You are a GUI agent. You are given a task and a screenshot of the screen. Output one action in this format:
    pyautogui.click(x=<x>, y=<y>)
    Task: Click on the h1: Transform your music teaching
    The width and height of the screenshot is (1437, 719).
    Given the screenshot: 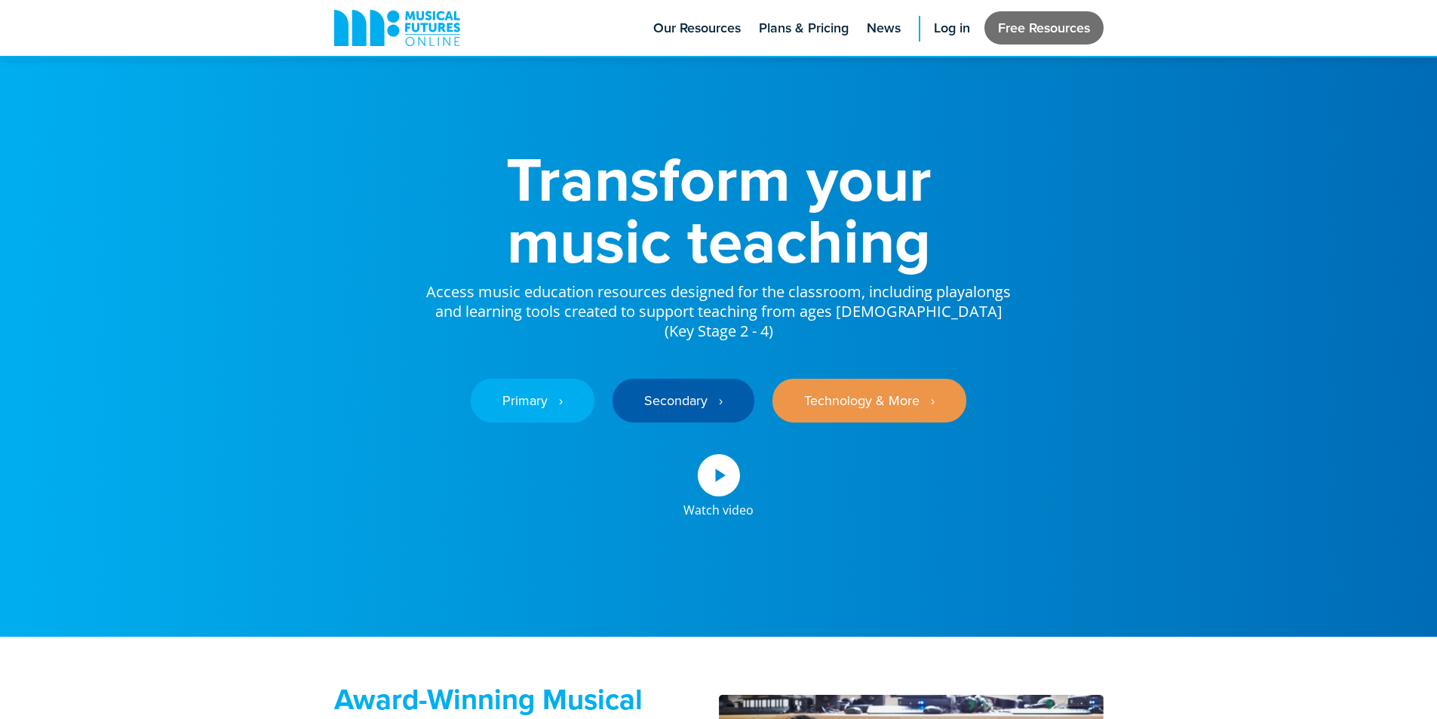 What is the action you would take?
    pyautogui.click(x=719, y=210)
    